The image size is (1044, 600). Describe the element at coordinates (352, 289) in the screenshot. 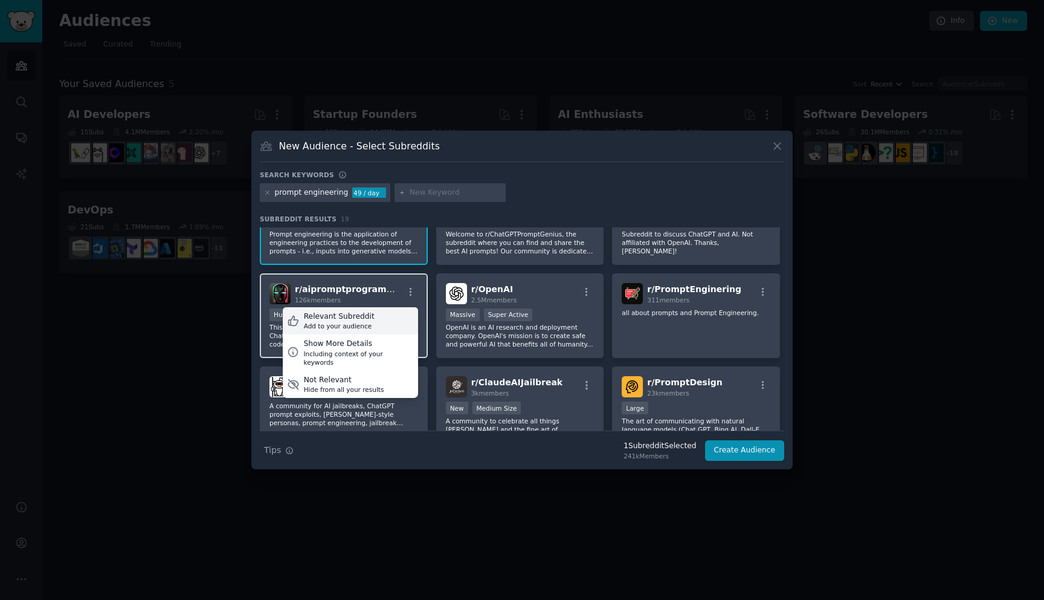

I see `span: r/ aipromptprogramming` at that location.